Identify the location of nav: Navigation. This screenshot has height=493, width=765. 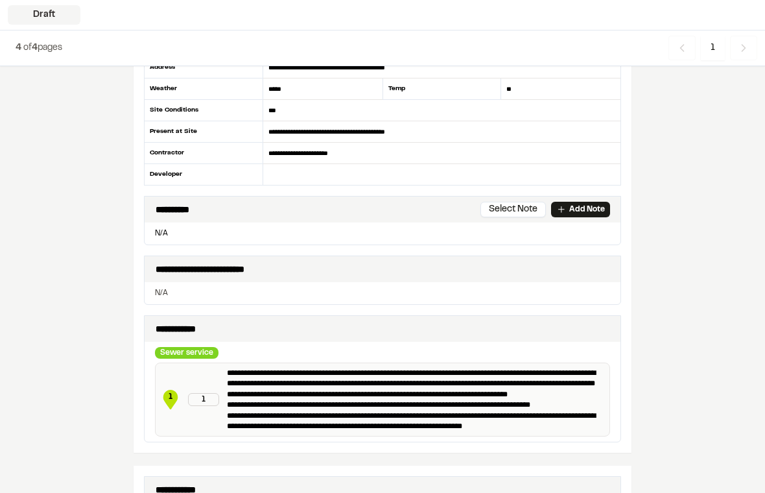
(712, 48).